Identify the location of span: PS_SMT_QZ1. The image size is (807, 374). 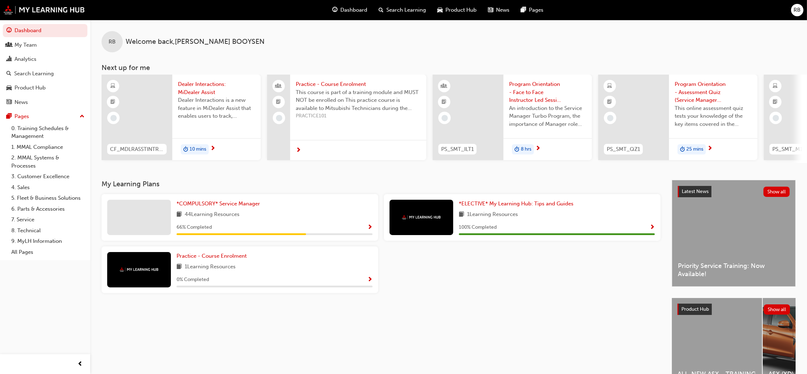
(623, 149).